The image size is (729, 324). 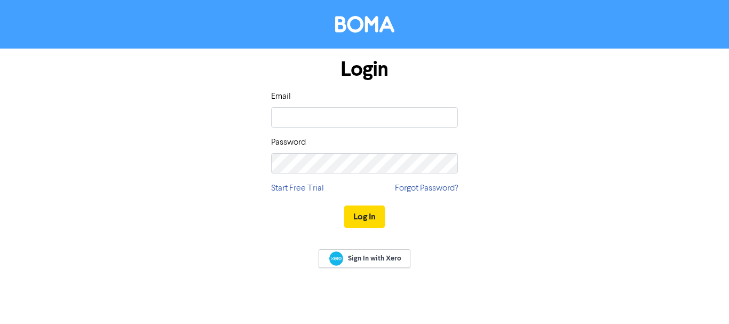 What do you see at coordinates (426, 188) in the screenshot?
I see `a: Forgot Password?` at bounding box center [426, 188].